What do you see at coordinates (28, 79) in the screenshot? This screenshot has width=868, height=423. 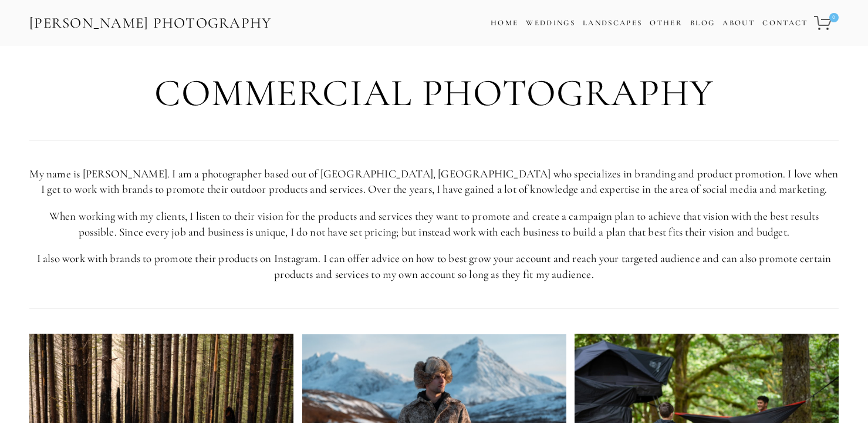 I see `a: Need help?` at bounding box center [28, 79].